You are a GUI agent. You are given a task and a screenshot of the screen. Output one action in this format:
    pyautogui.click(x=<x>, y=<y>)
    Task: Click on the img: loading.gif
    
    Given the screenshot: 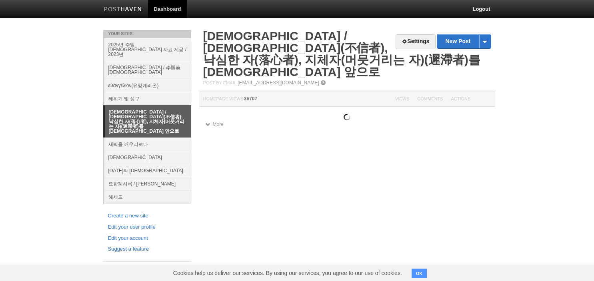 What is the action you would take?
    pyautogui.click(x=347, y=117)
    